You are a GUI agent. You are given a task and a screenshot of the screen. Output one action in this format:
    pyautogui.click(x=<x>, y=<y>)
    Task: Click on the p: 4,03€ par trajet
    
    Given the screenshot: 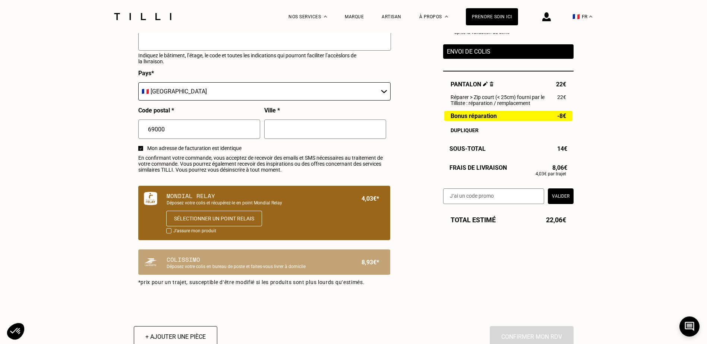 What is the action you would take?
    pyautogui.click(x=508, y=174)
    